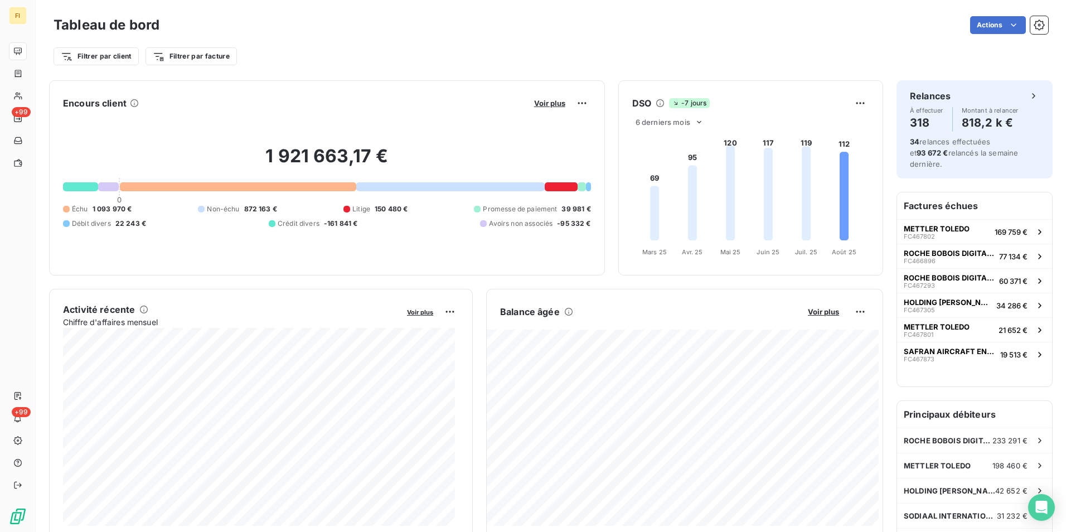 This screenshot has height=532, width=1066. What do you see at coordinates (927, 110) in the screenshot?
I see `span: À effectuer` at bounding box center [927, 110].